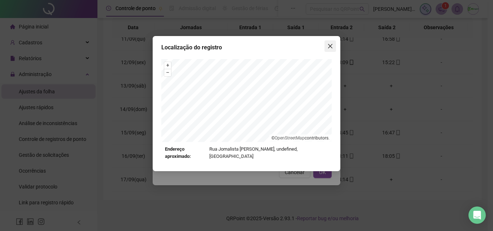 Image resolution: width=493 pixels, height=231 pixels. What do you see at coordinates (300, 138) in the screenshot?
I see `li: © contributors.` at bounding box center [300, 138].